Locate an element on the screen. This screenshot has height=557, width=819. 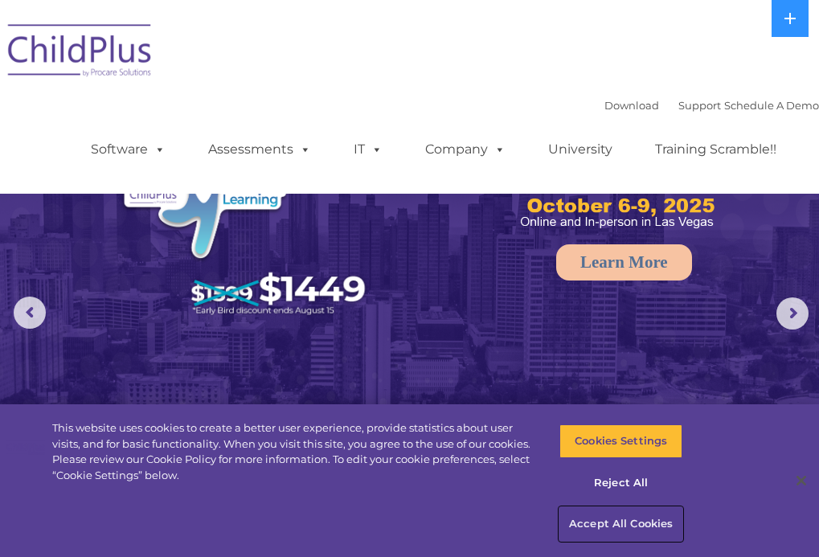
a: Support is located at coordinates (700, 105).